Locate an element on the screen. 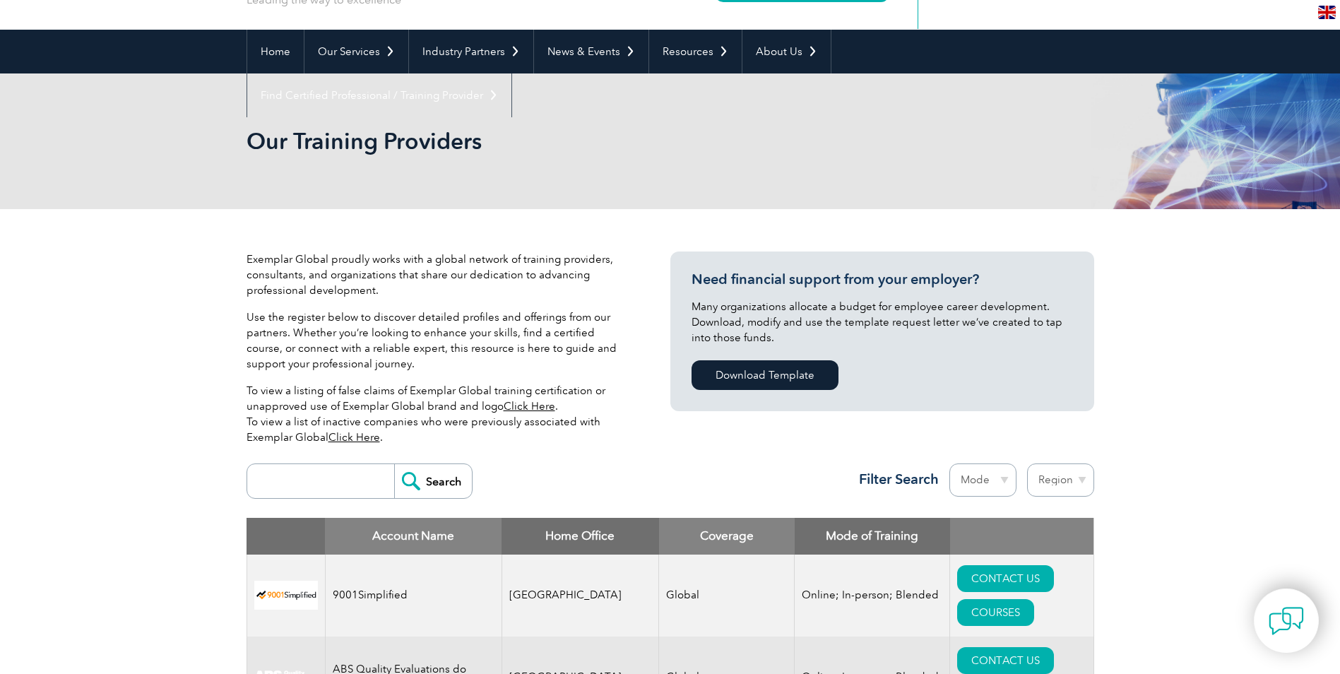 The width and height of the screenshot is (1340, 674). td: Global is located at coordinates (727, 595).